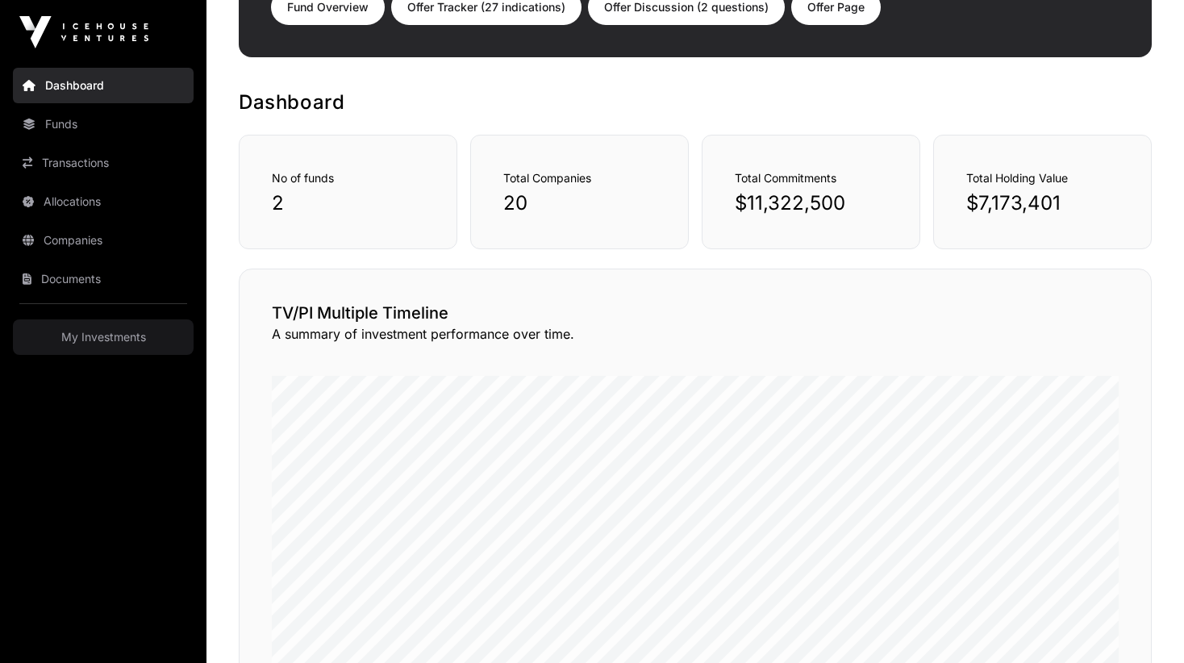 The height and width of the screenshot is (663, 1184). Describe the element at coordinates (84, 32) in the screenshot. I see `img: Icehouse Ventures Logo` at that location.